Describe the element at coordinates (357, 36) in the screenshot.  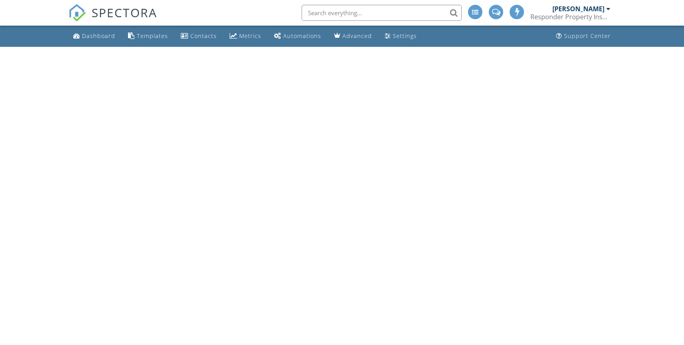
I see `div: Advanced` at that location.